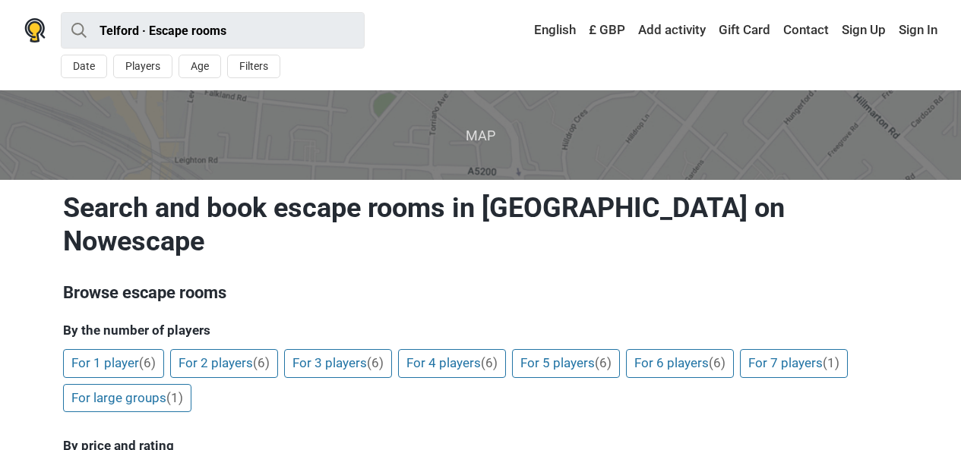 The width and height of the screenshot is (961, 450). Describe the element at coordinates (806, 30) in the screenshot. I see `a: Contact` at that location.